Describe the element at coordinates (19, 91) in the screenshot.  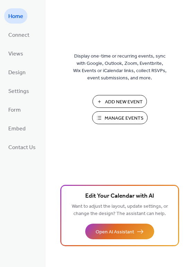
I see `span: Settings` at that location.